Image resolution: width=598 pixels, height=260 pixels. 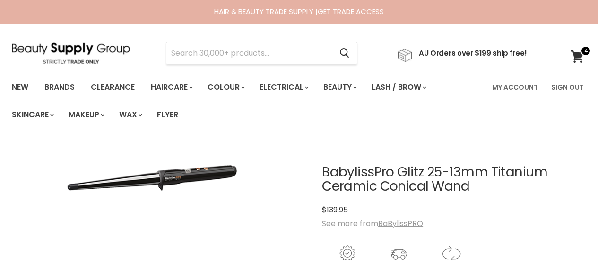 What do you see at coordinates (20, 87) in the screenshot?
I see `a: New` at bounding box center [20, 87].